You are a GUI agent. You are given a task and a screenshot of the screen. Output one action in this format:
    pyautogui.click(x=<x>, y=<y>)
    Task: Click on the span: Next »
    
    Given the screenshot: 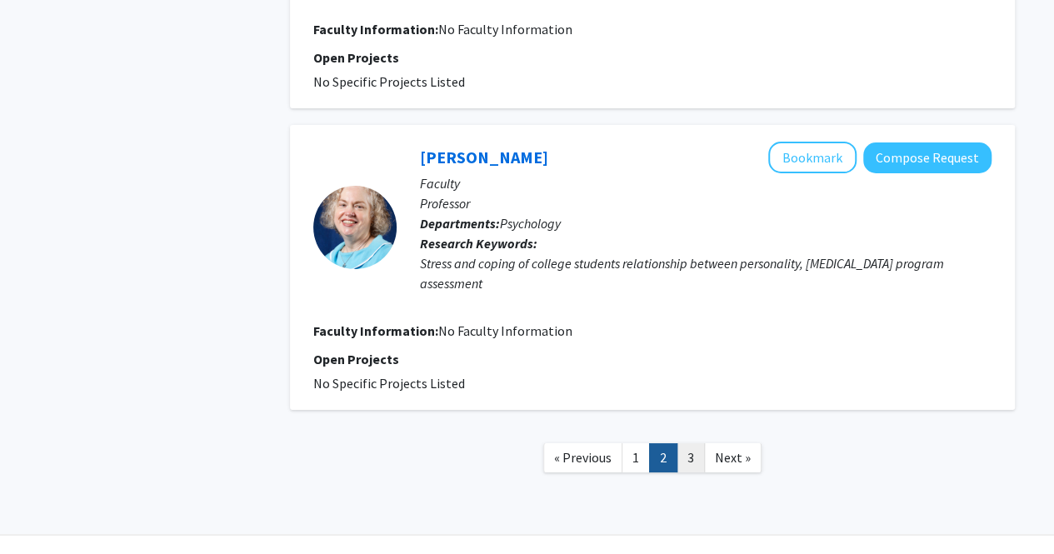 What is the action you would take?
    pyautogui.click(x=732, y=457)
    